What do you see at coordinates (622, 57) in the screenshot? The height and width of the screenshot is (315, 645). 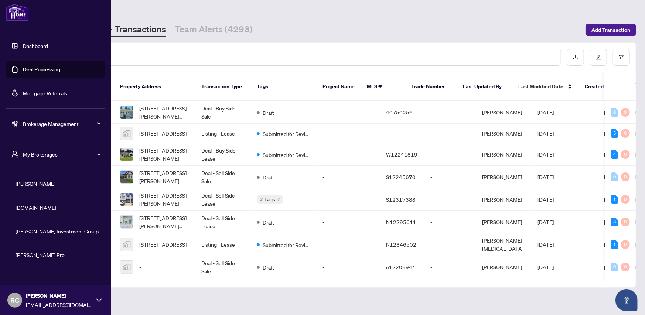 I see `button: filter` at bounding box center [622, 57].